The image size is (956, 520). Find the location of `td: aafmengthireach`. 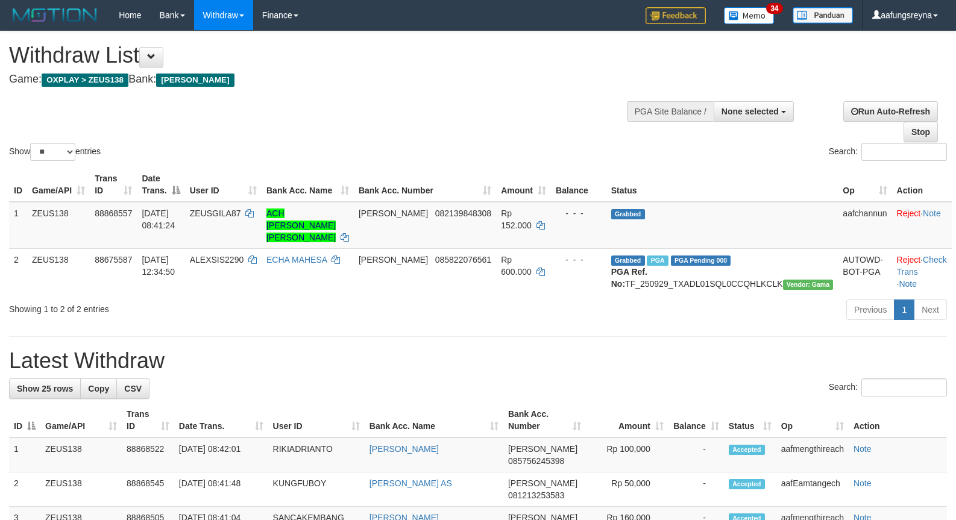

td: aafmengthireach is located at coordinates (812, 455).